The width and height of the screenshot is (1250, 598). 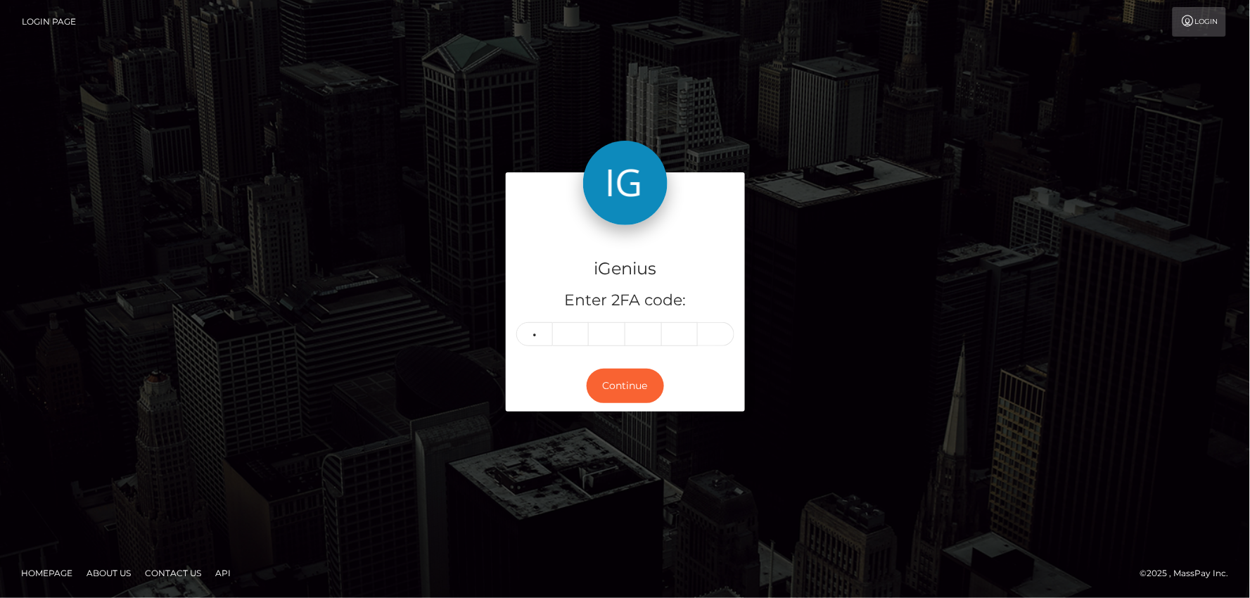 What do you see at coordinates (173, 573) in the screenshot?
I see `a: Contact Us` at bounding box center [173, 573].